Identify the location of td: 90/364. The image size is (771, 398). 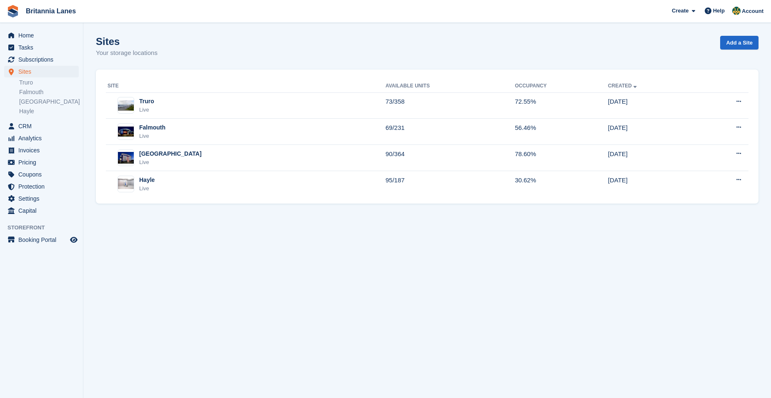
(450, 158).